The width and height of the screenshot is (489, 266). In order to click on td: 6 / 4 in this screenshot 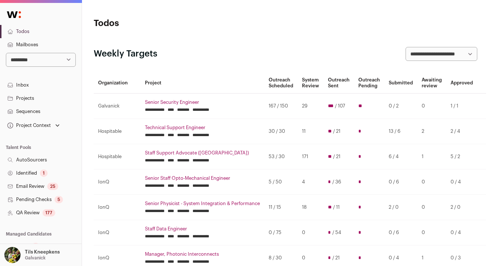, I will do `click(401, 156)`.